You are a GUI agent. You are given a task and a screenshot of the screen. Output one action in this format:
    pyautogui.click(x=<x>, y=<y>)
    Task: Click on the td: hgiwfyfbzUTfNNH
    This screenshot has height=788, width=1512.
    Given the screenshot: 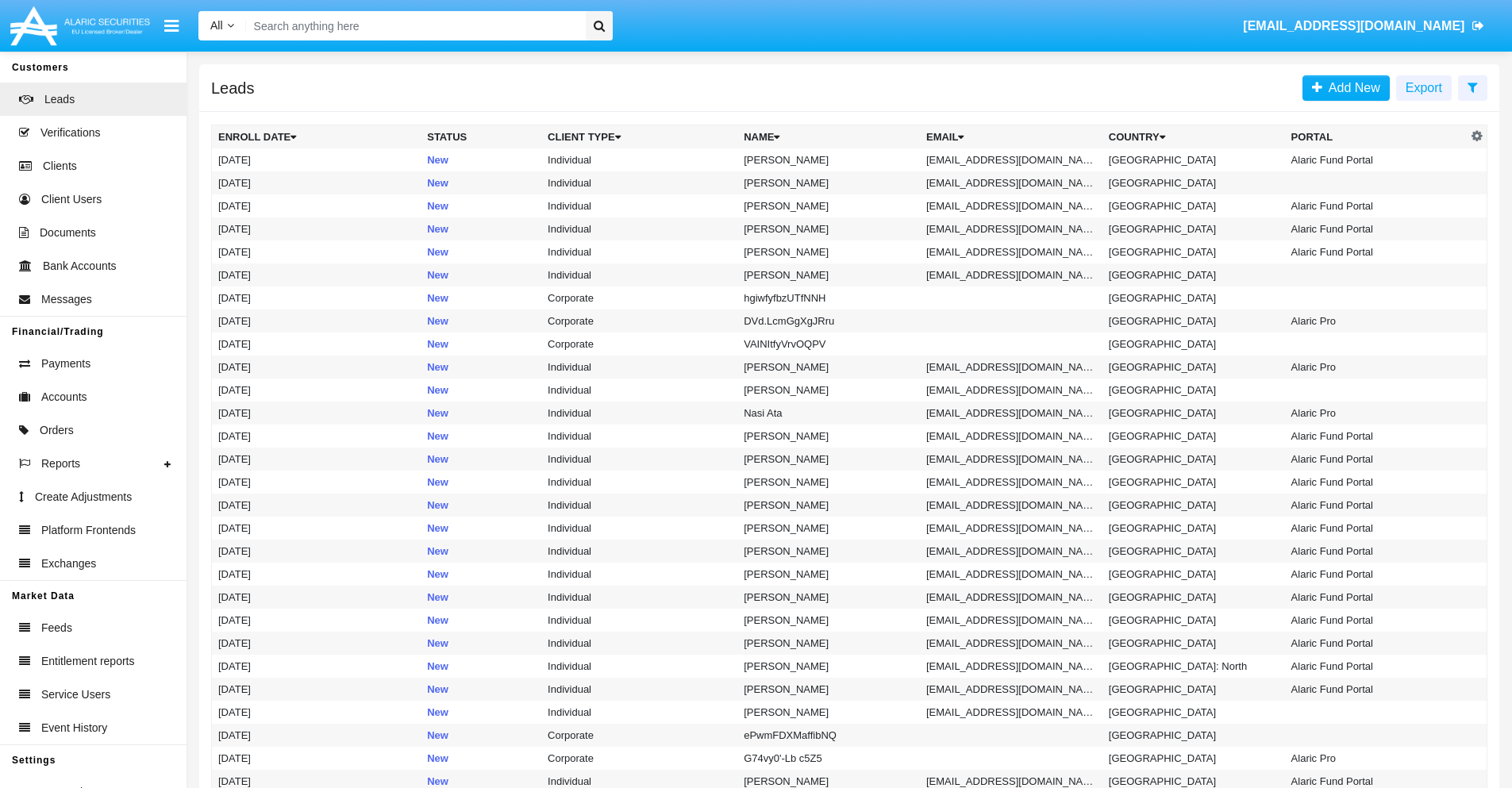 What is the action you would take?
    pyautogui.click(x=828, y=297)
    